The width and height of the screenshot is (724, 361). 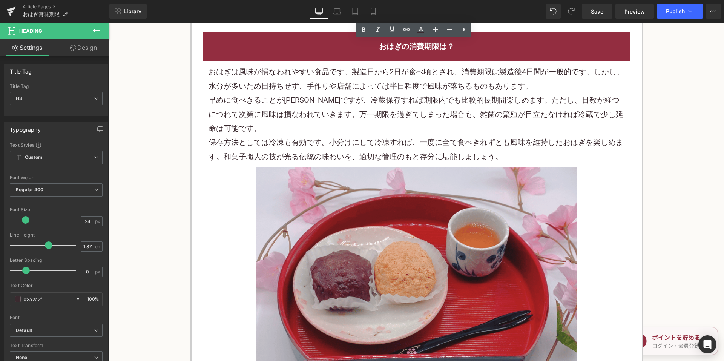 I want to click on a: Laptop, so click(x=337, y=11).